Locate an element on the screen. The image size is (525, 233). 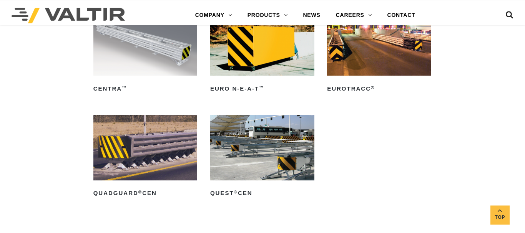
h2: Euro N-E-A-T is located at coordinates (262, 89).